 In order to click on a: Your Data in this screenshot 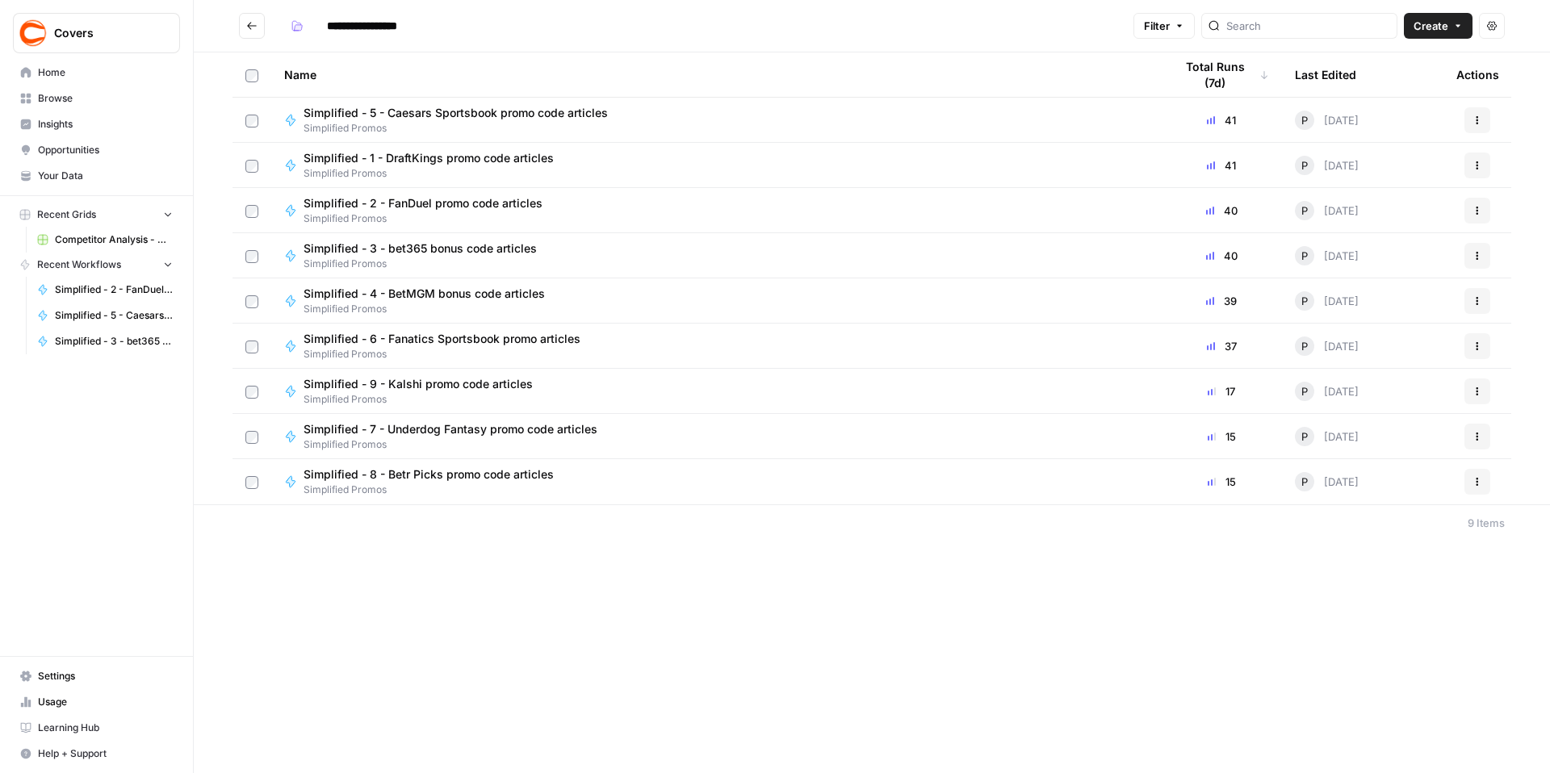, I will do `click(96, 176)`.